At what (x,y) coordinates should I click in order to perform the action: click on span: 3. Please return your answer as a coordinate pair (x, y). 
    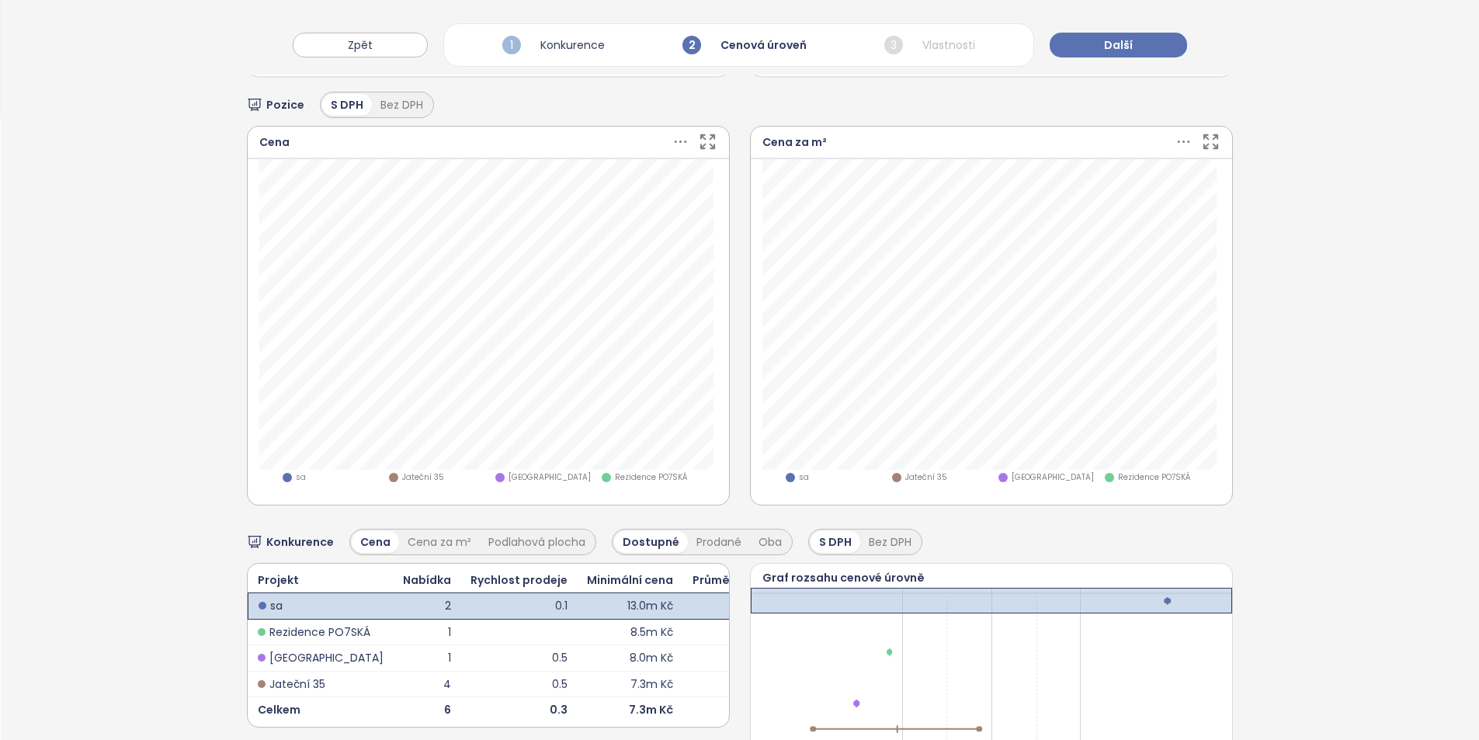
    Looking at the image, I should click on (893, 45).